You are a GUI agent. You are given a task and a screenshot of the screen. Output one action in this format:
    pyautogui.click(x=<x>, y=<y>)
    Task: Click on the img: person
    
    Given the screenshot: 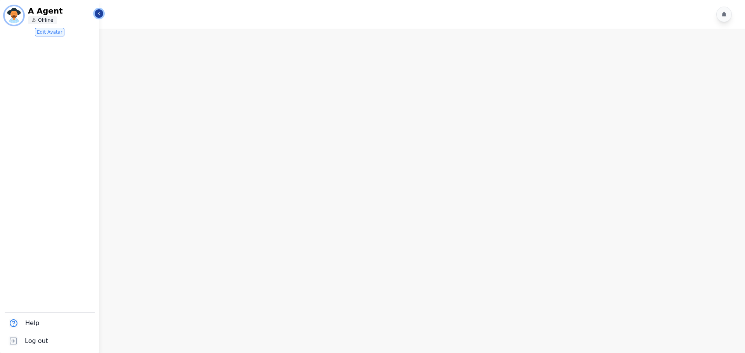 What is the action you would take?
    pyautogui.click(x=34, y=20)
    